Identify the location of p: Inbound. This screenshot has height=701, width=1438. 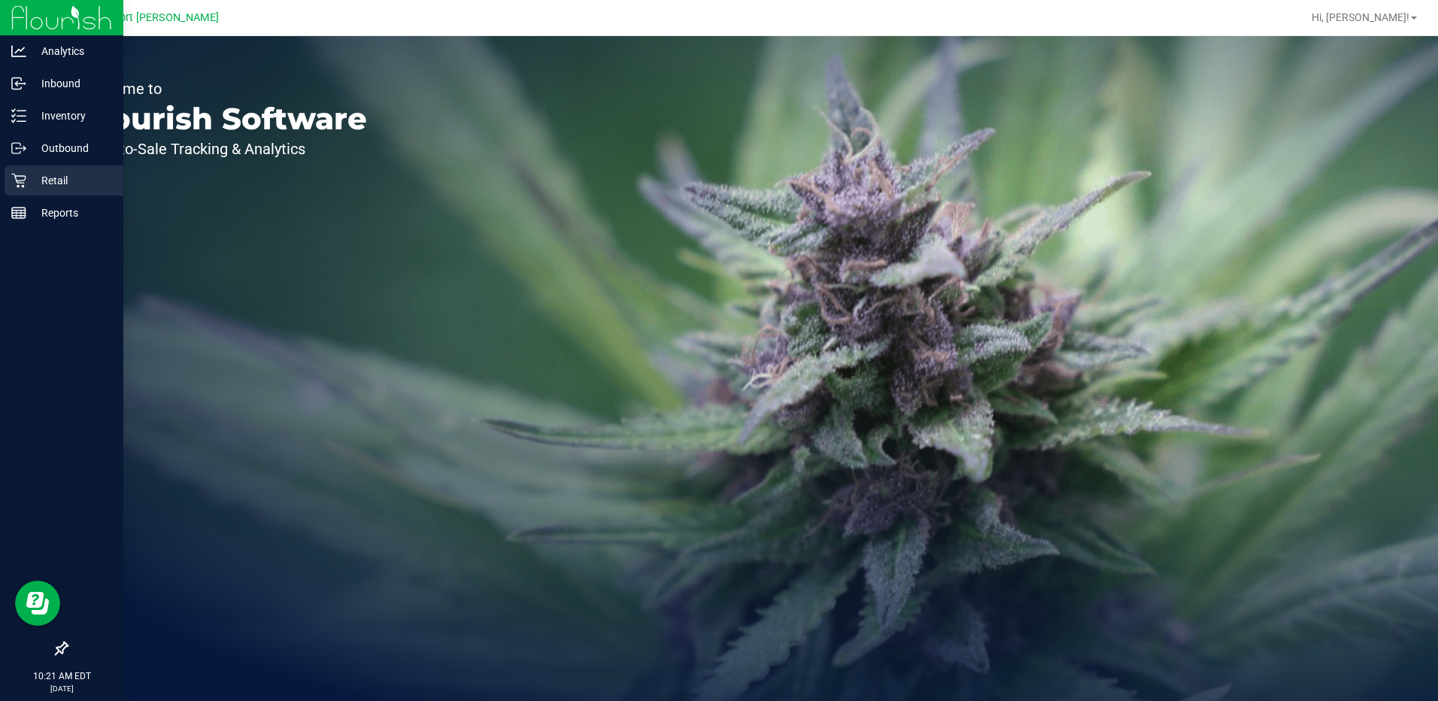
(71, 83).